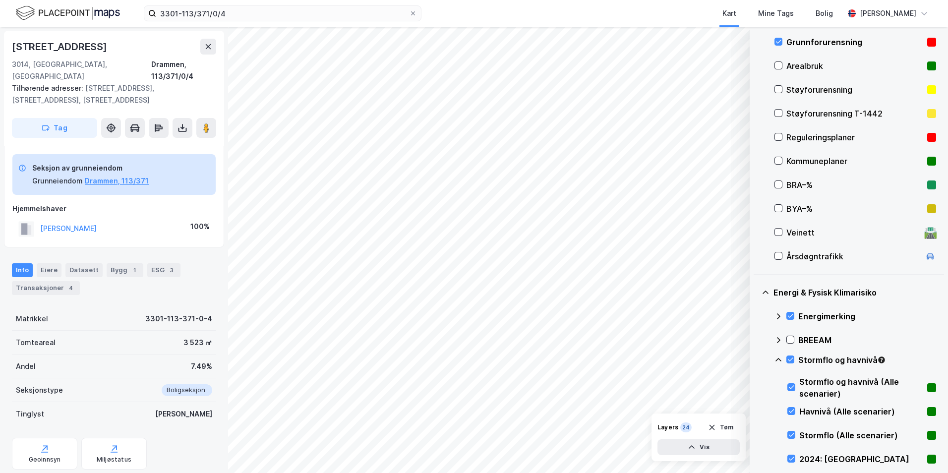 The image size is (948, 473). I want to click on div: Seksjonstype, so click(39, 390).